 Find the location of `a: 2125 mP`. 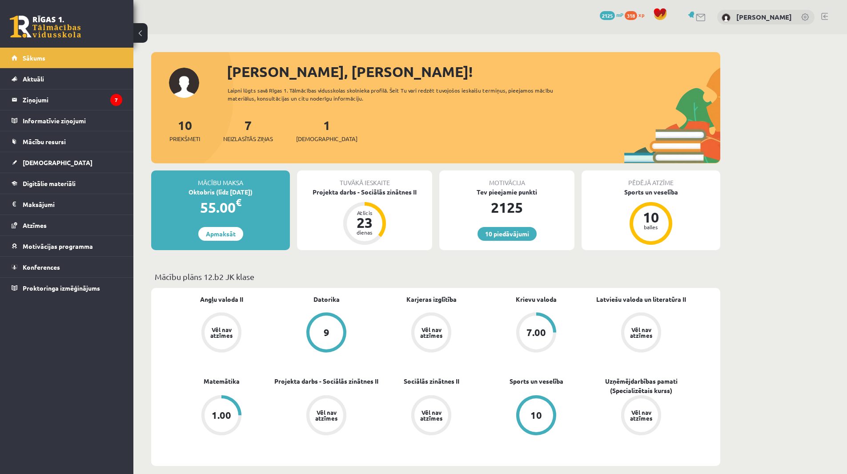

a: 2125 mP is located at coordinates (611, 15).